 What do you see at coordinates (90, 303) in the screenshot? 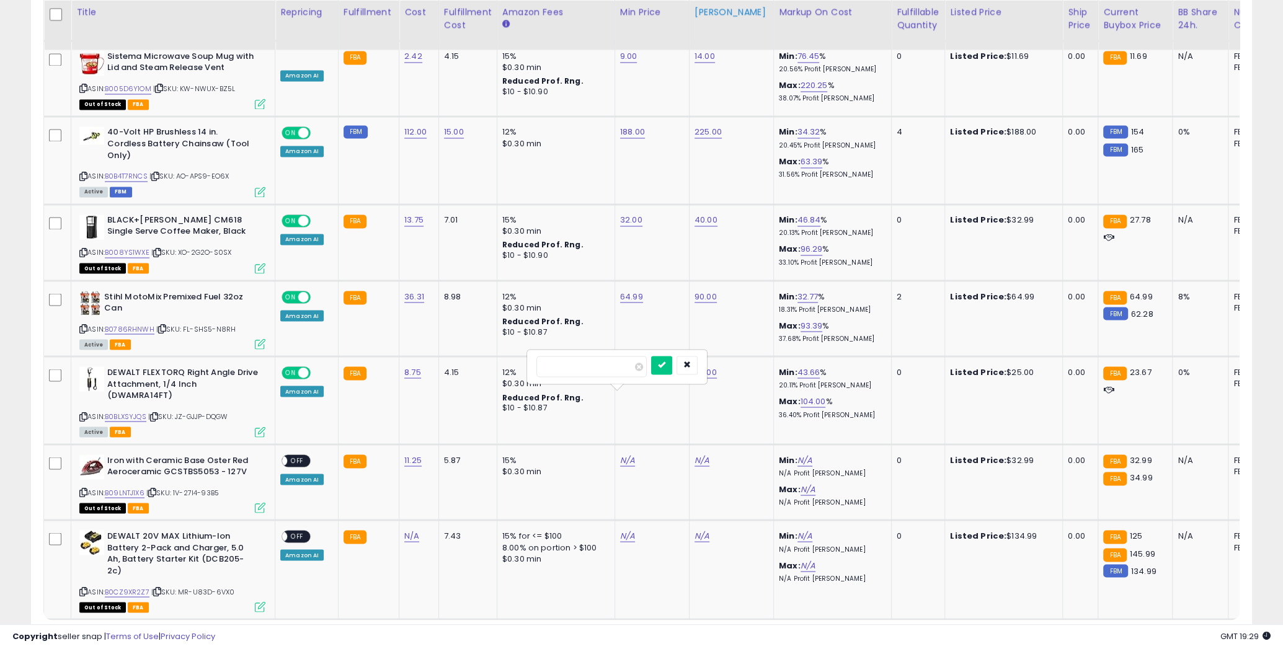
I see `img: 51PSarqhfuL._SL40_.jpg` at bounding box center [90, 303].